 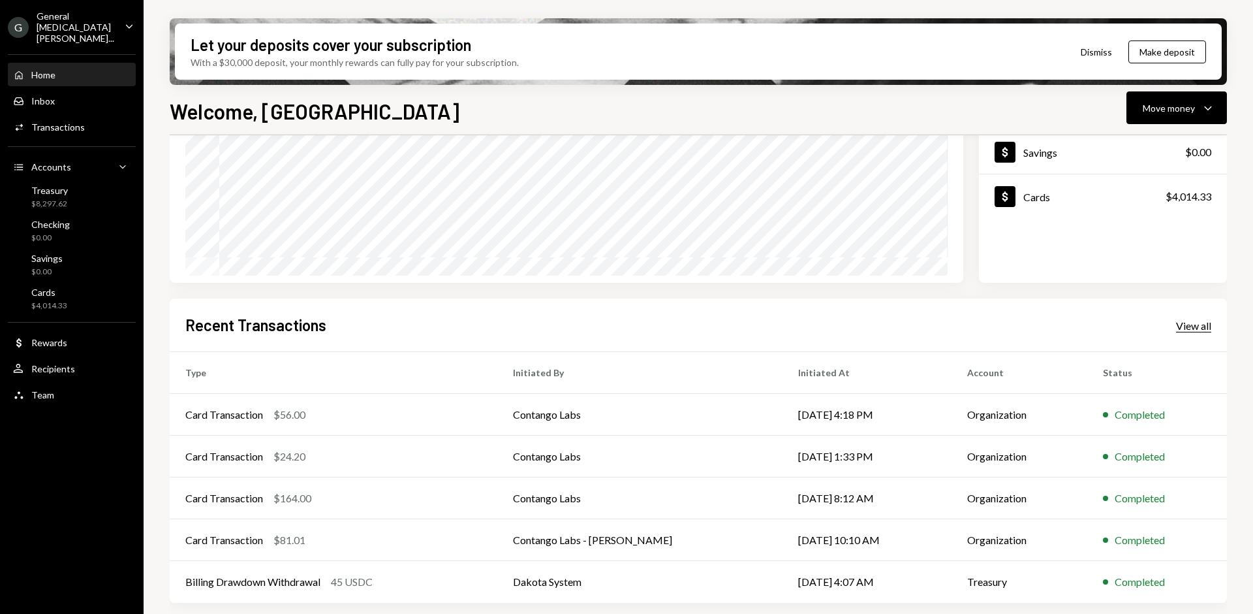 What do you see at coordinates (72, 394) in the screenshot?
I see `a: Team` at bounding box center [72, 394].